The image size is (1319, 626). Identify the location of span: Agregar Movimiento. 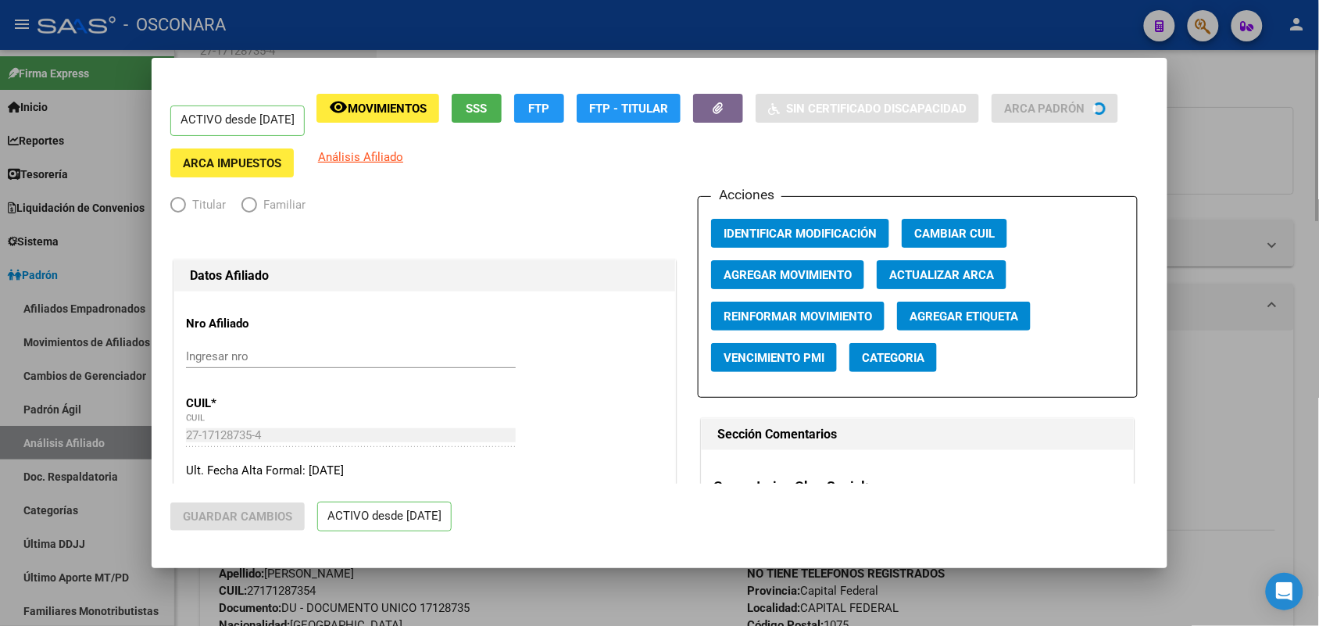
(788, 275).